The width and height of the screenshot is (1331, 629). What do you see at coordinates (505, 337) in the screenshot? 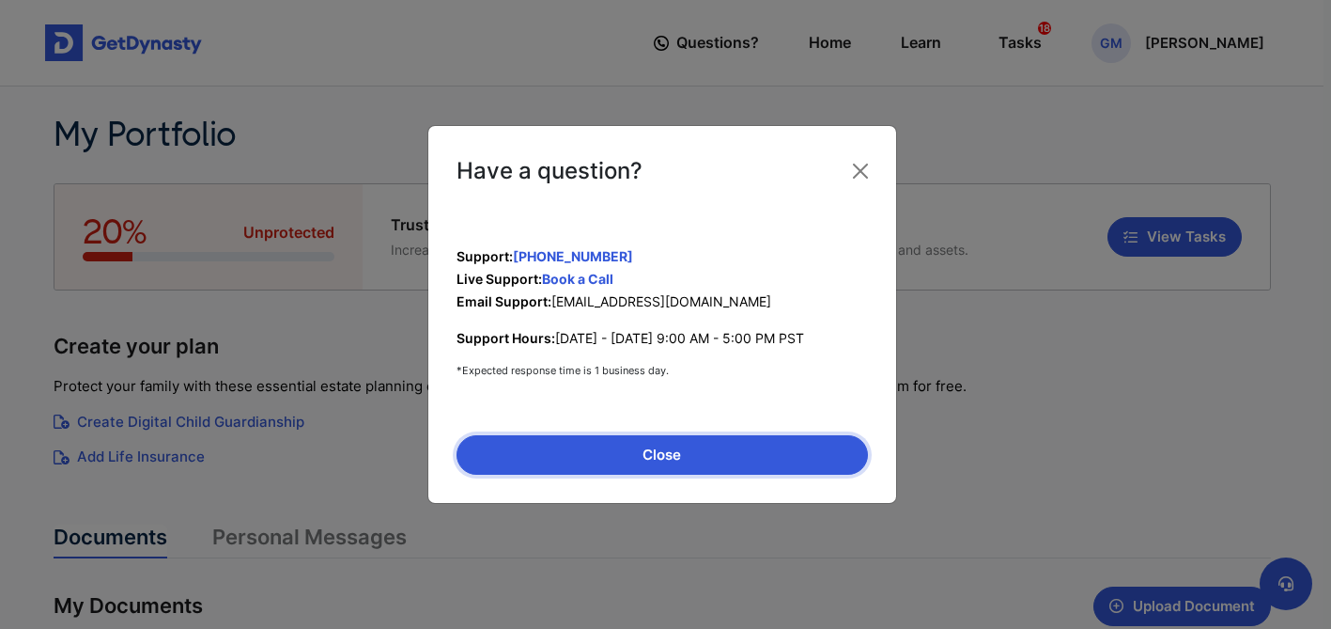
I see `span: Support Hours:` at bounding box center [505, 337].